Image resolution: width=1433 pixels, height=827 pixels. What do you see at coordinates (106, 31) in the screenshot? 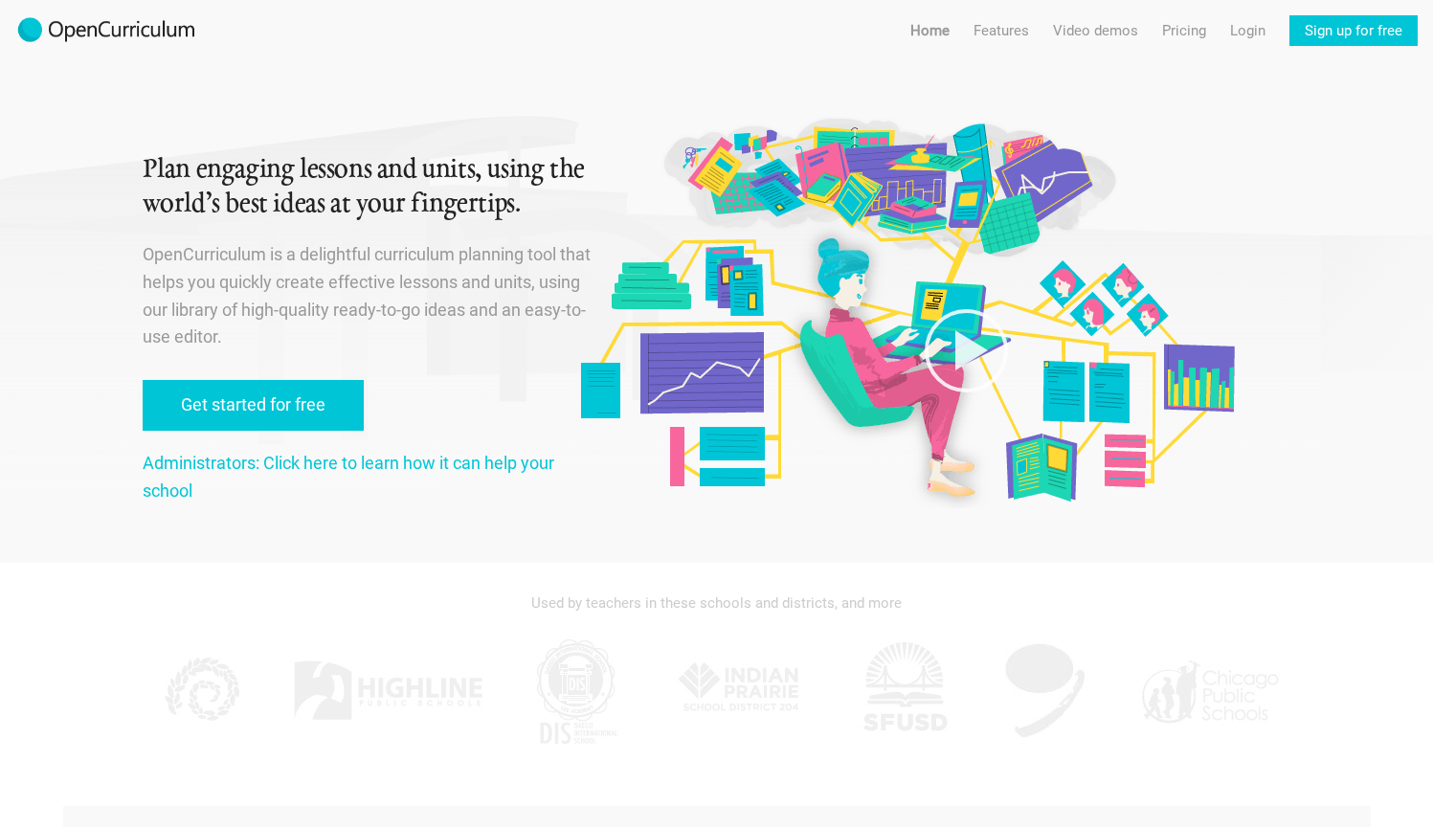
I see `img: 2017-logo-m.png` at bounding box center [106, 31].